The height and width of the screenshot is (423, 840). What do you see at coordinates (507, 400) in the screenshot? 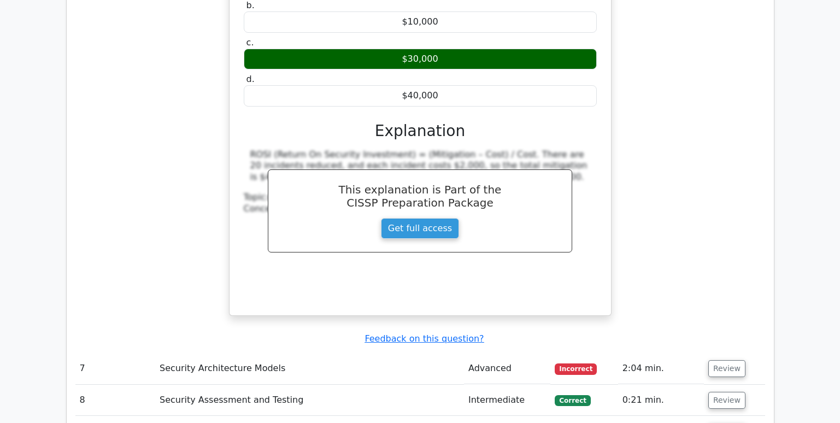
I see `td: Intermediate` at bounding box center [507, 400].